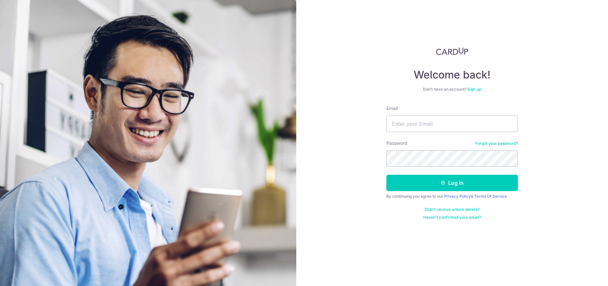 Image resolution: width=608 pixels, height=286 pixels. Describe the element at coordinates (452, 89) in the screenshot. I see `div: Don’t have an account?` at that location.